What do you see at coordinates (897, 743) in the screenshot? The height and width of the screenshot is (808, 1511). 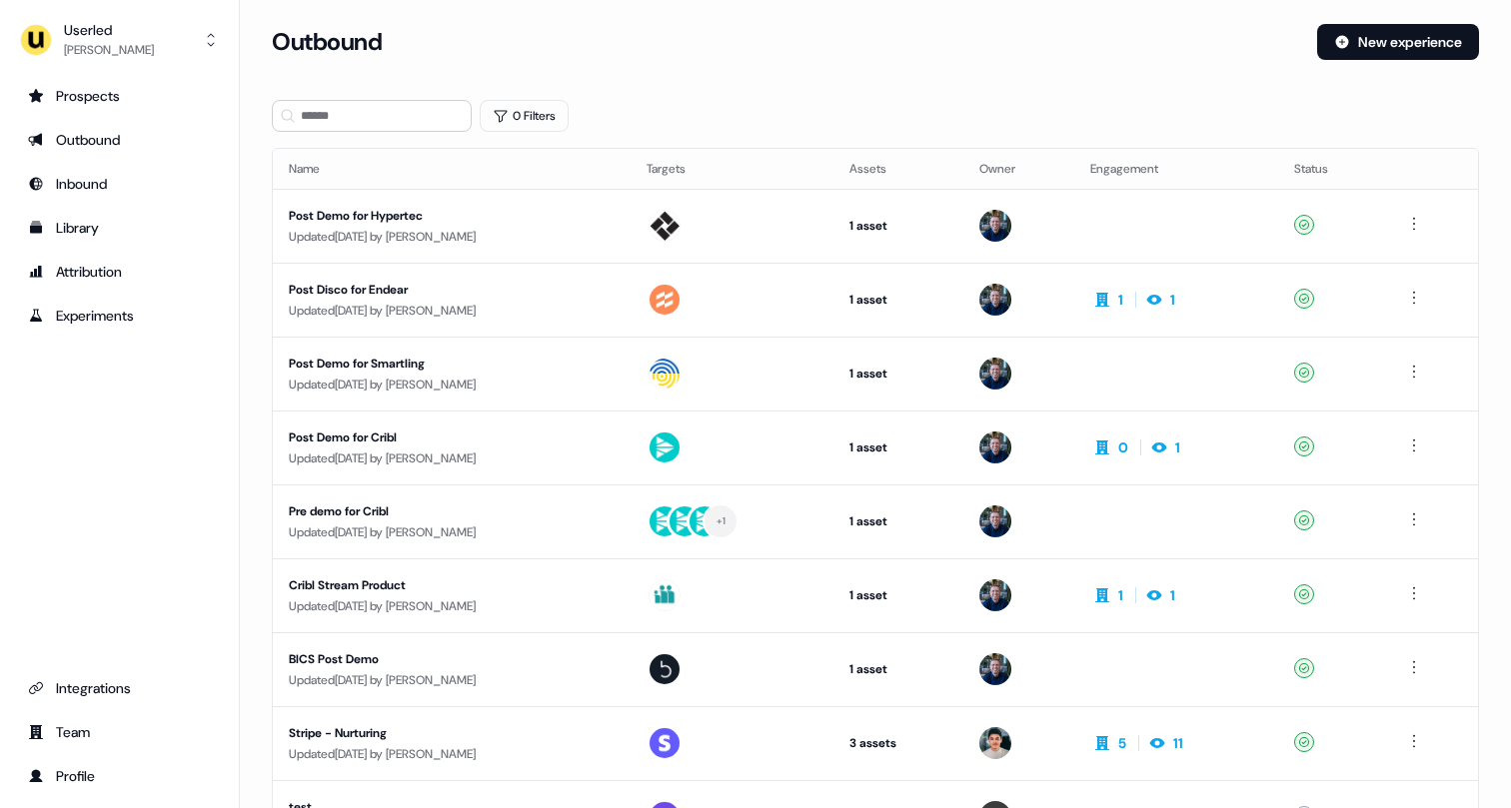 I see `div: 3 assets` at bounding box center [897, 743].